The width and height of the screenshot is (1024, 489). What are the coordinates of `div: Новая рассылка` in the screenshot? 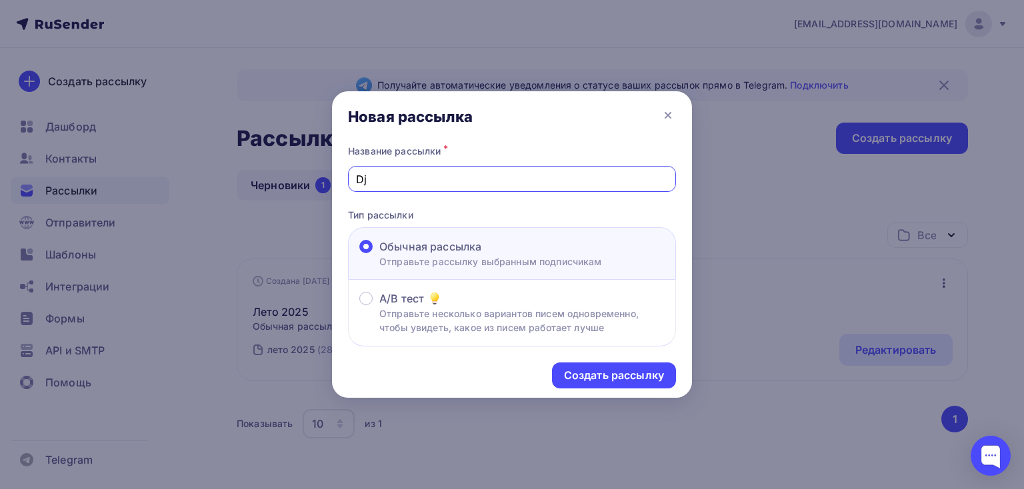 It's located at (410, 117).